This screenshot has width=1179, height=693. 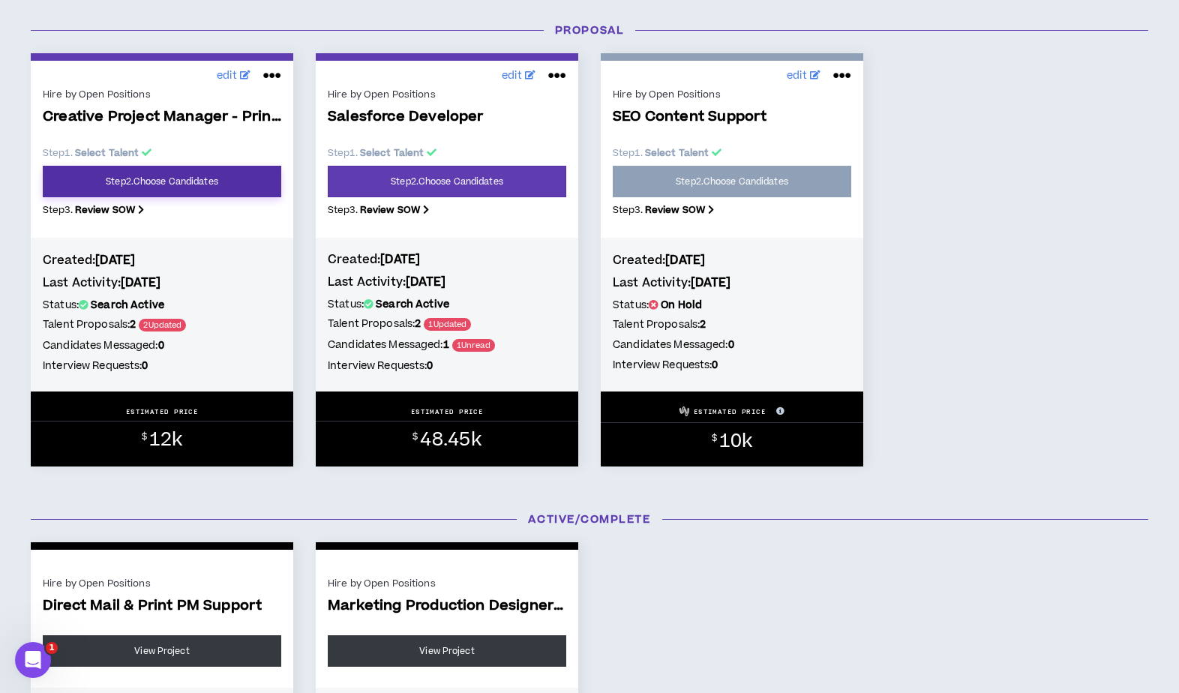 What do you see at coordinates (681, 305) in the screenshot?
I see `b: On Hold` at bounding box center [681, 305].